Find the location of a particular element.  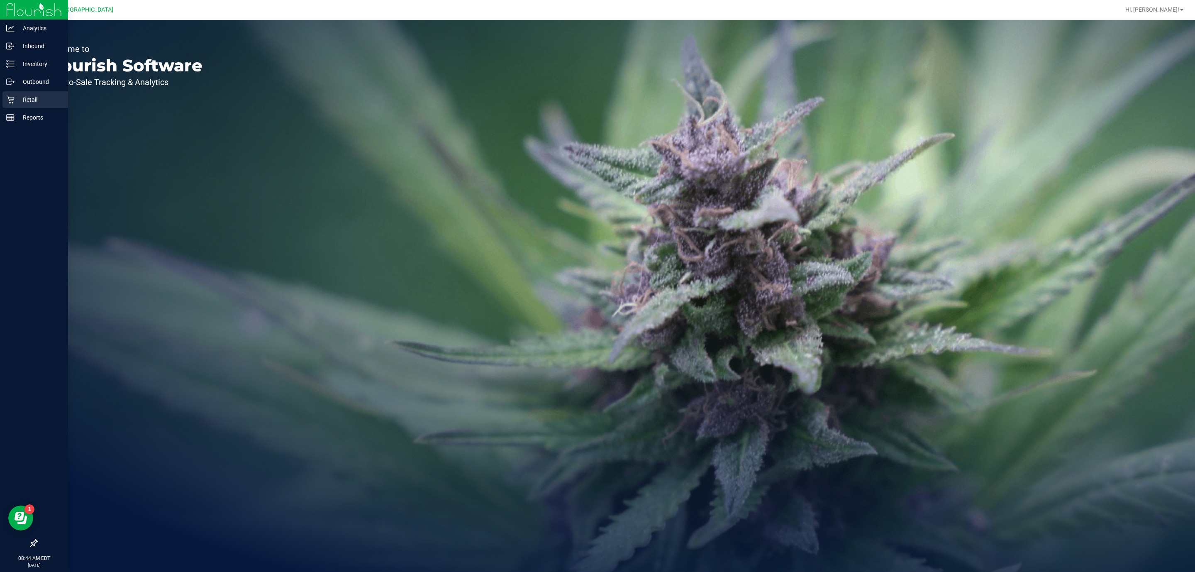

inline-svg: Retail is located at coordinates (10, 100).